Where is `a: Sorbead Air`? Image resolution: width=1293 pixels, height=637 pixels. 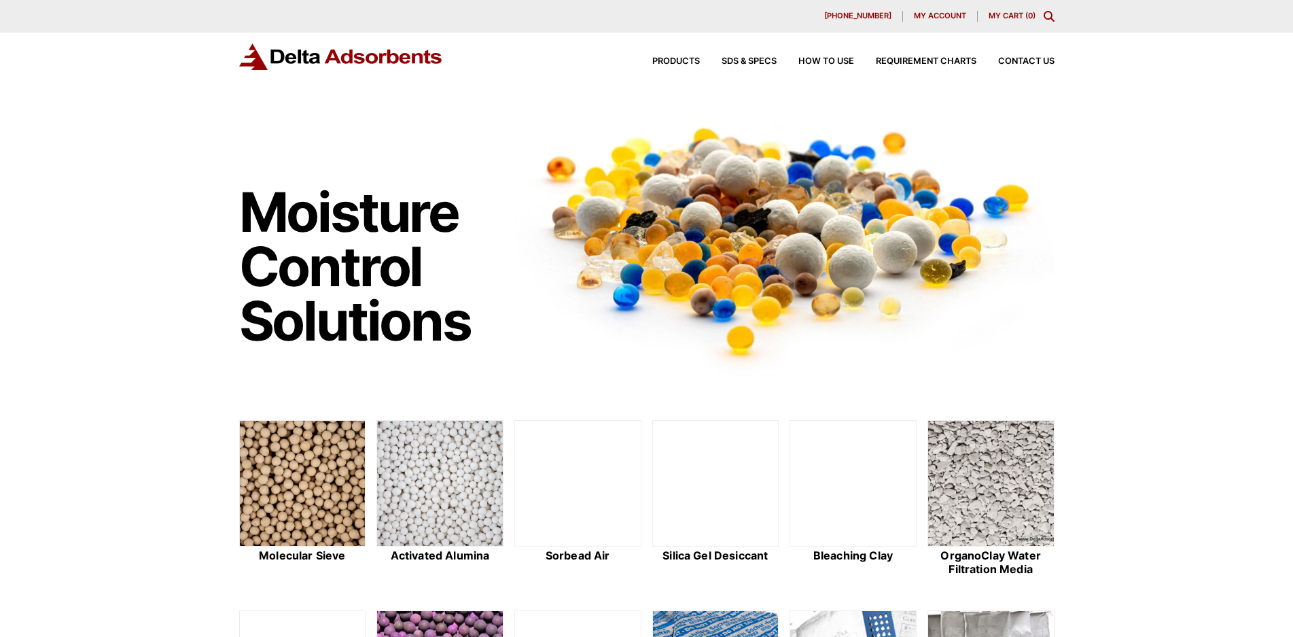
a: Sorbead Air is located at coordinates (578, 499).